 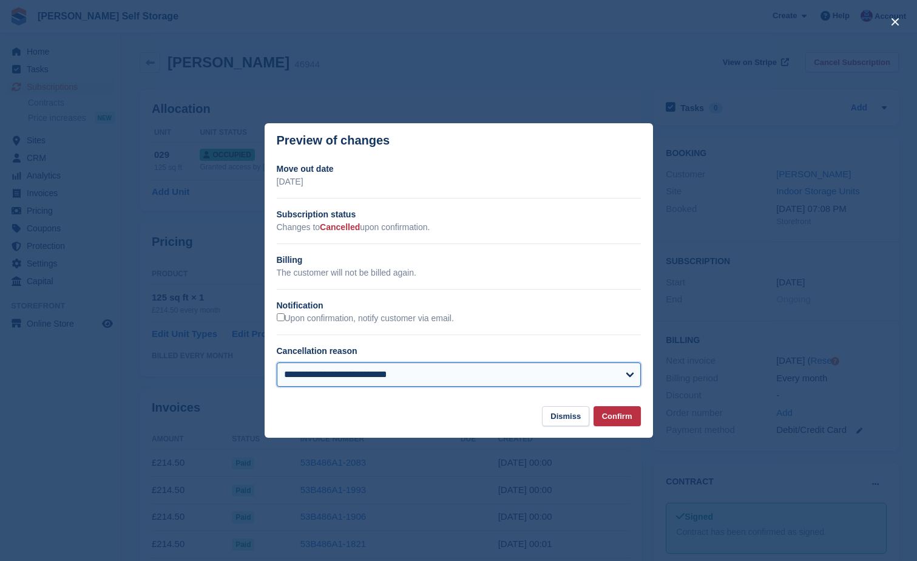 What do you see at coordinates (459, 260) in the screenshot?
I see `h2: Billing` at bounding box center [459, 260].